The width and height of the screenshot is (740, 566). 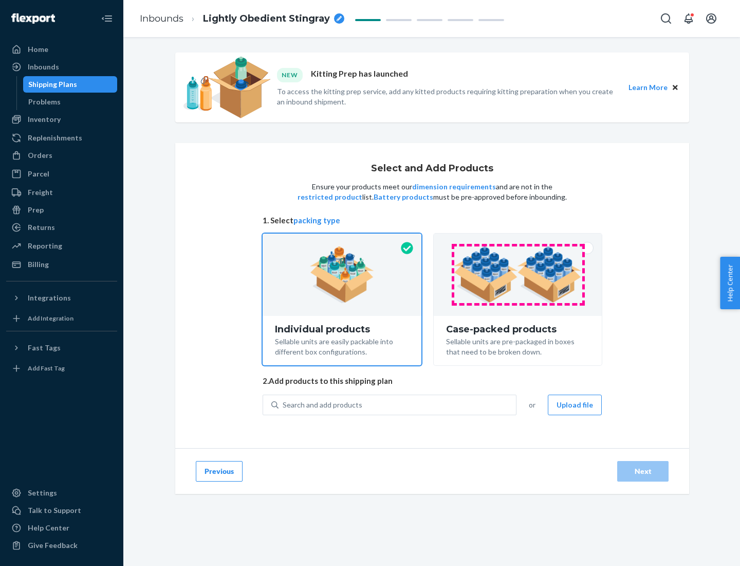 What do you see at coordinates (532, 405) in the screenshot?
I see `span: or` at bounding box center [532, 405].